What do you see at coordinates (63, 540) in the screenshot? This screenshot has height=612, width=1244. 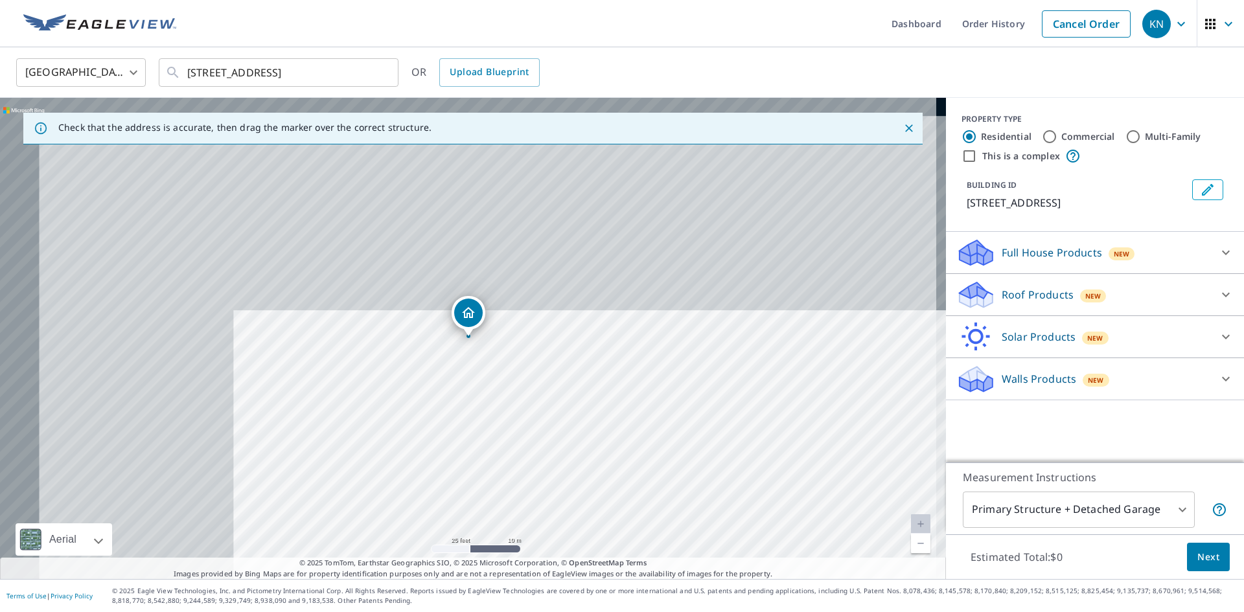 I see `div: Aerial` at bounding box center [63, 540].